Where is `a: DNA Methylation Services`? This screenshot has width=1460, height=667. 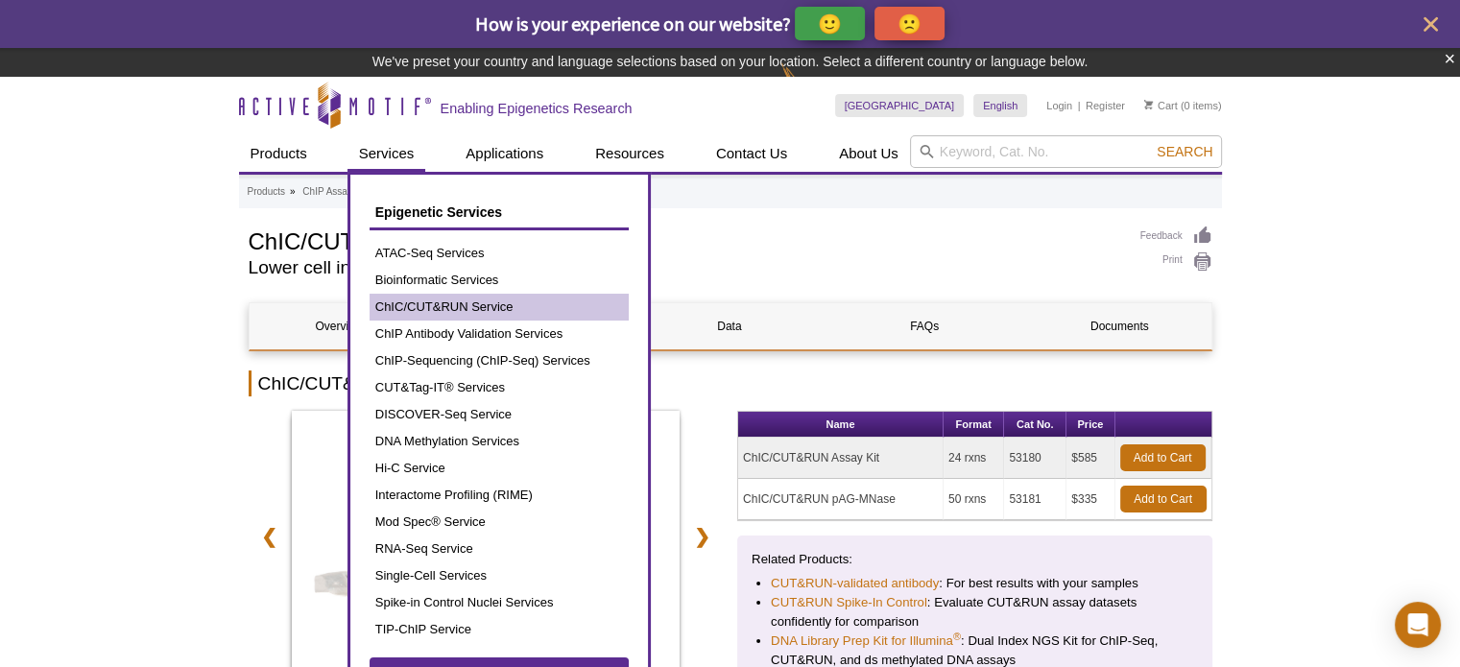 a: DNA Methylation Services is located at coordinates (499, 442).